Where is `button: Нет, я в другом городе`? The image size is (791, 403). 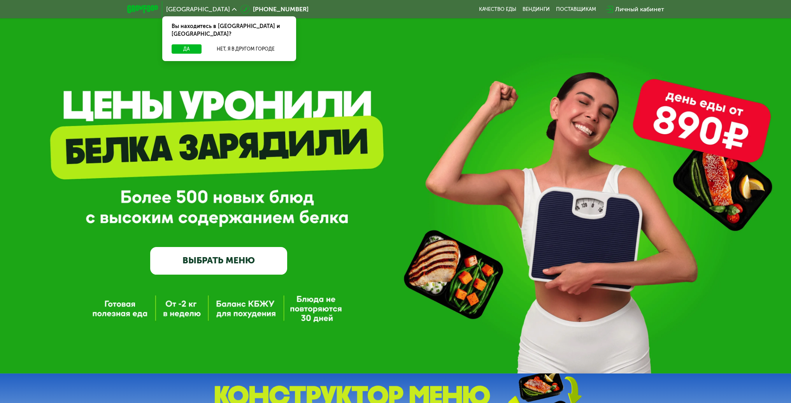
button: Нет, я в другом городе is located at coordinates (246, 49).